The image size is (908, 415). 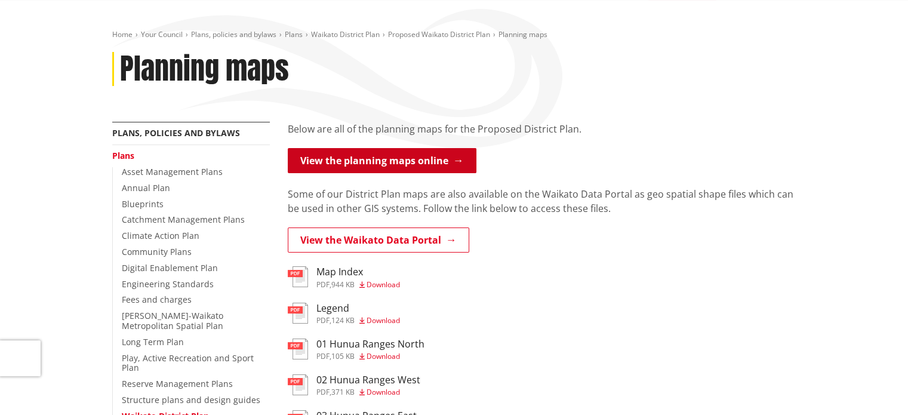 I want to click on a: Annual Plan, so click(x=146, y=187).